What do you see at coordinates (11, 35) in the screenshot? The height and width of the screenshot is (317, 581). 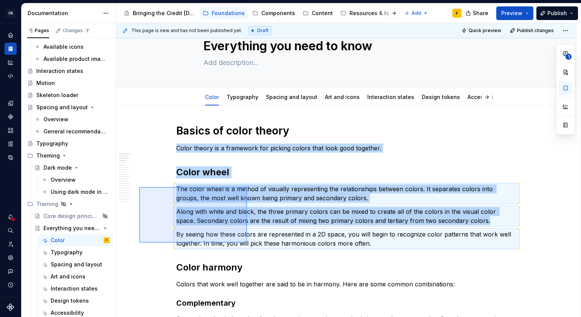 I see `a: Home` at bounding box center [11, 35].